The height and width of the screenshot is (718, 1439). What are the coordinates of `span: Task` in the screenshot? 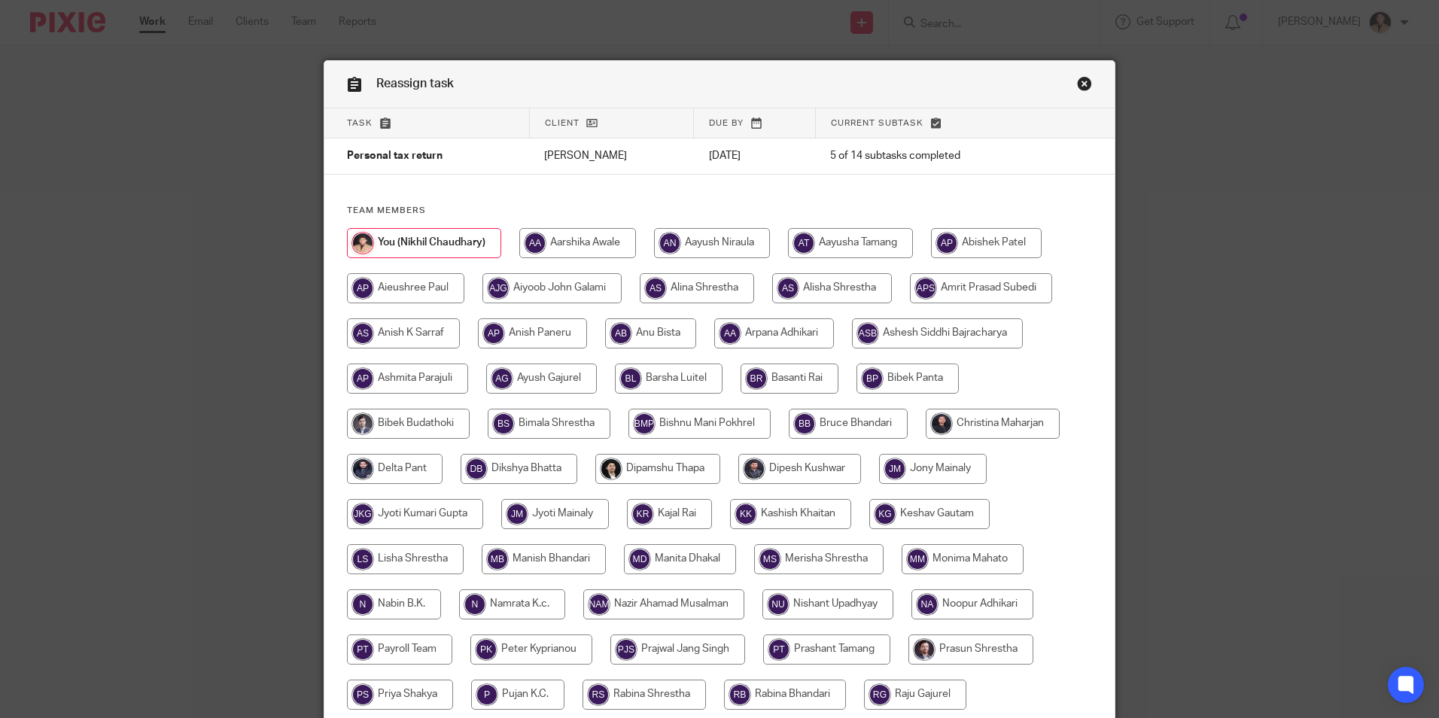 It's located at (360, 123).